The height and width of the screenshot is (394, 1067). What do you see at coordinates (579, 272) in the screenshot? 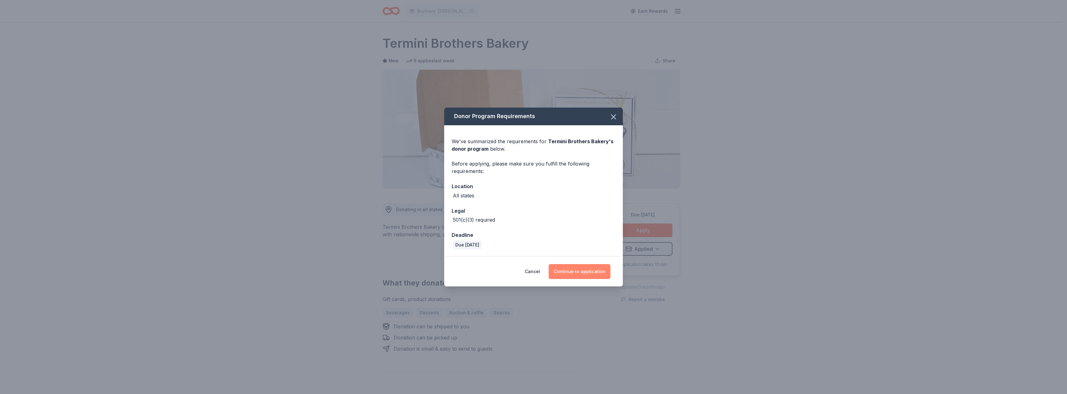
I see `button: Continue to application` at bounding box center [579, 272].